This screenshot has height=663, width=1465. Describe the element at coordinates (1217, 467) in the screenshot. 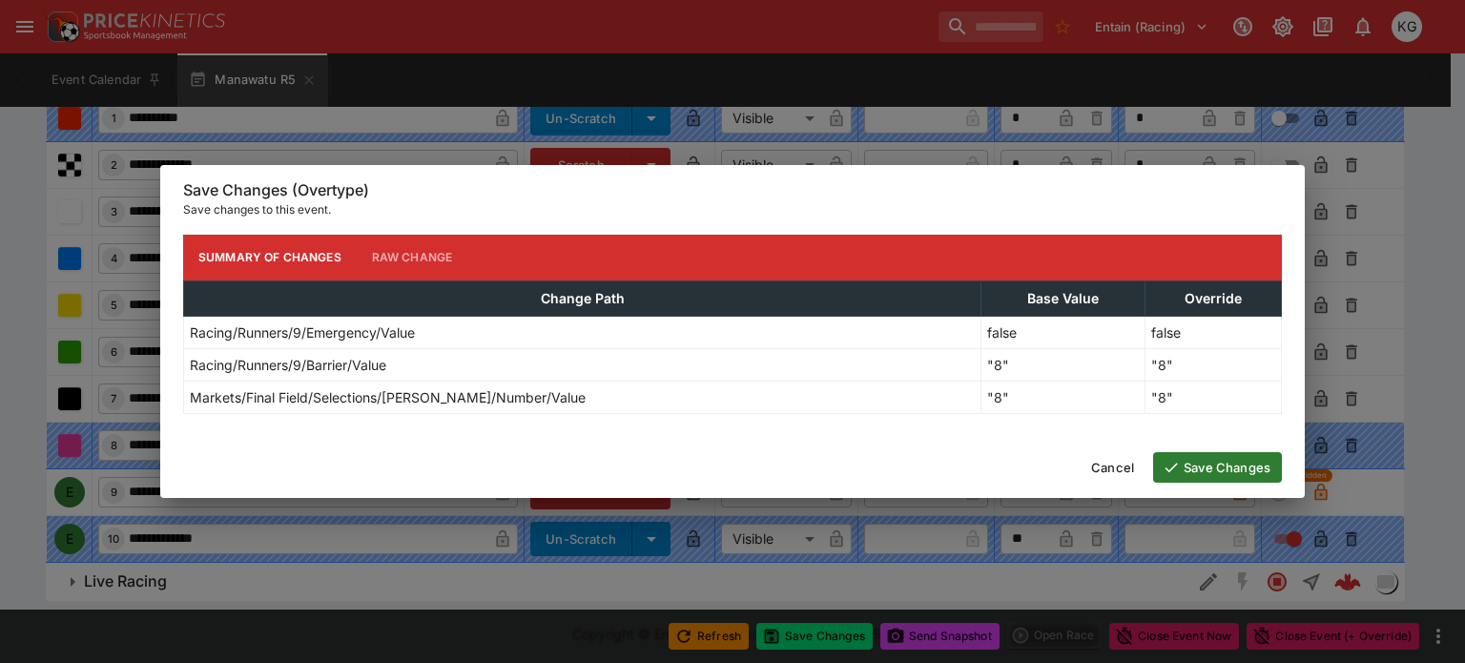

I see `button: Save Changes` at that location.